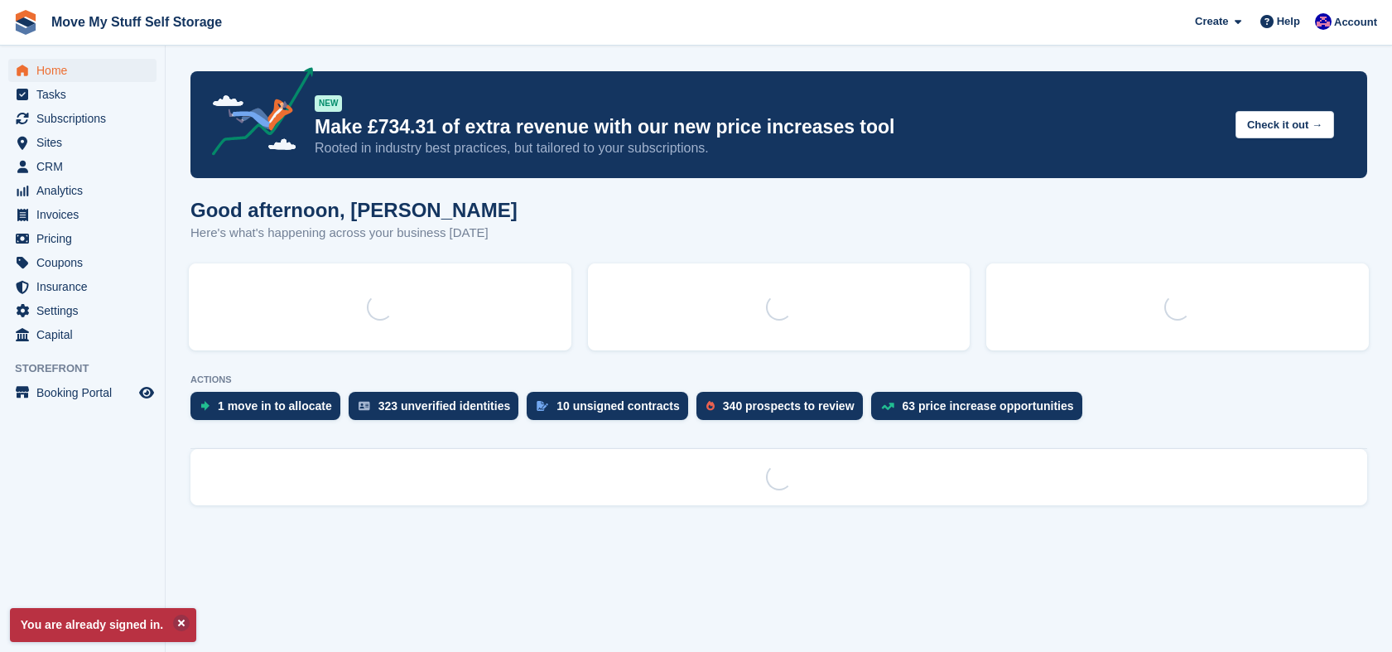 Image resolution: width=1392 pixels, height=652 pixels. What do you see at coordinates (445, 406) in the screenshot?
I see `div: 323 unverified identities` at bounding box center [445, 406].